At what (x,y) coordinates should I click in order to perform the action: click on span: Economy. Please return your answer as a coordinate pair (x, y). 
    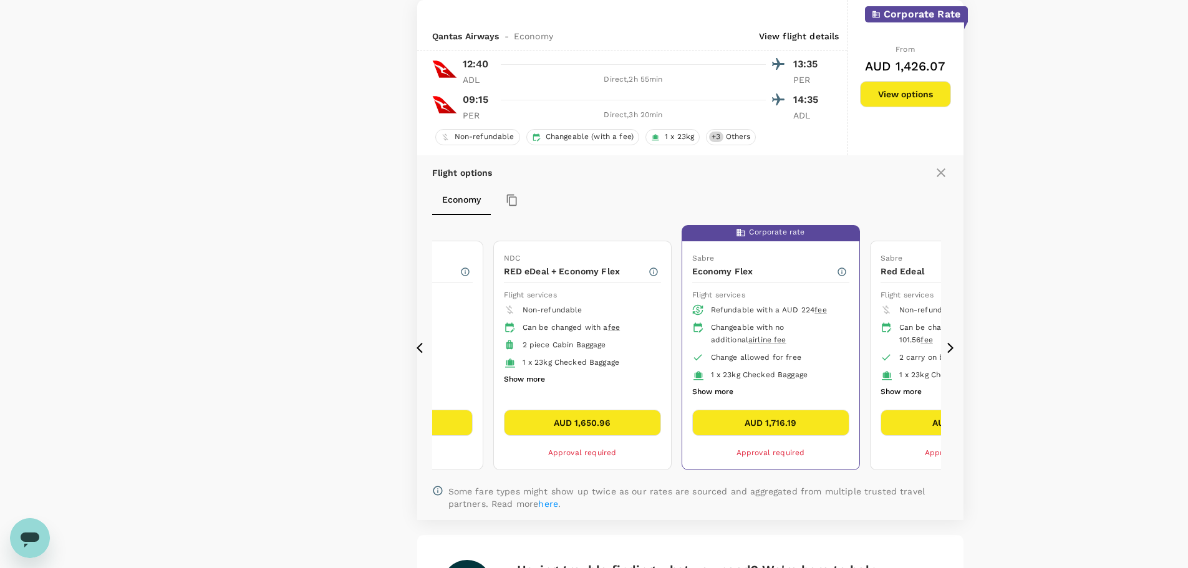
    Looking at the image, I should click on (533, 36).